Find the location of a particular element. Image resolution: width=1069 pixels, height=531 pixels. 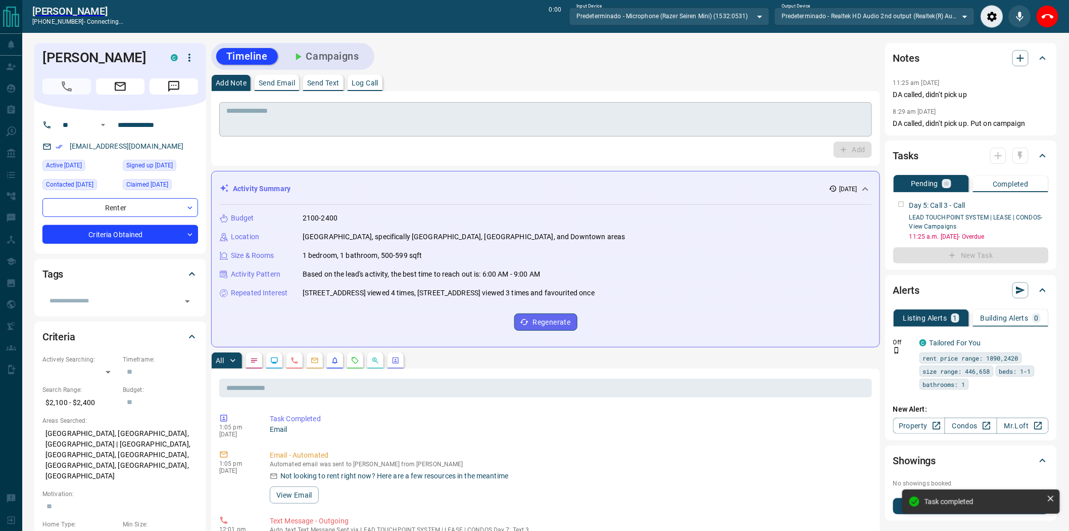

svg: Opportunities is located at coordinates (376, 360).